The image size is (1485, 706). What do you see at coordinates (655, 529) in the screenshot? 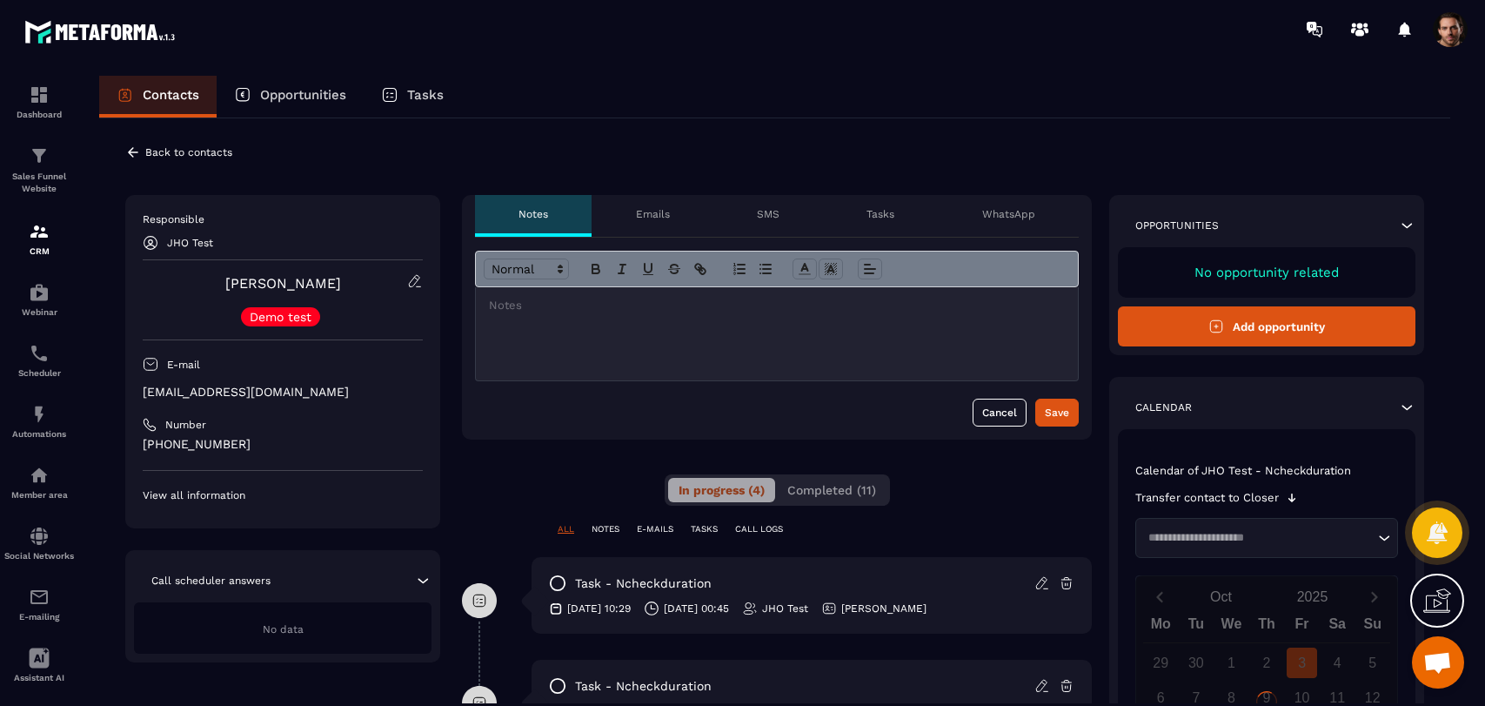
I see `p: E-MAILS` at bounding box center [655, 529].